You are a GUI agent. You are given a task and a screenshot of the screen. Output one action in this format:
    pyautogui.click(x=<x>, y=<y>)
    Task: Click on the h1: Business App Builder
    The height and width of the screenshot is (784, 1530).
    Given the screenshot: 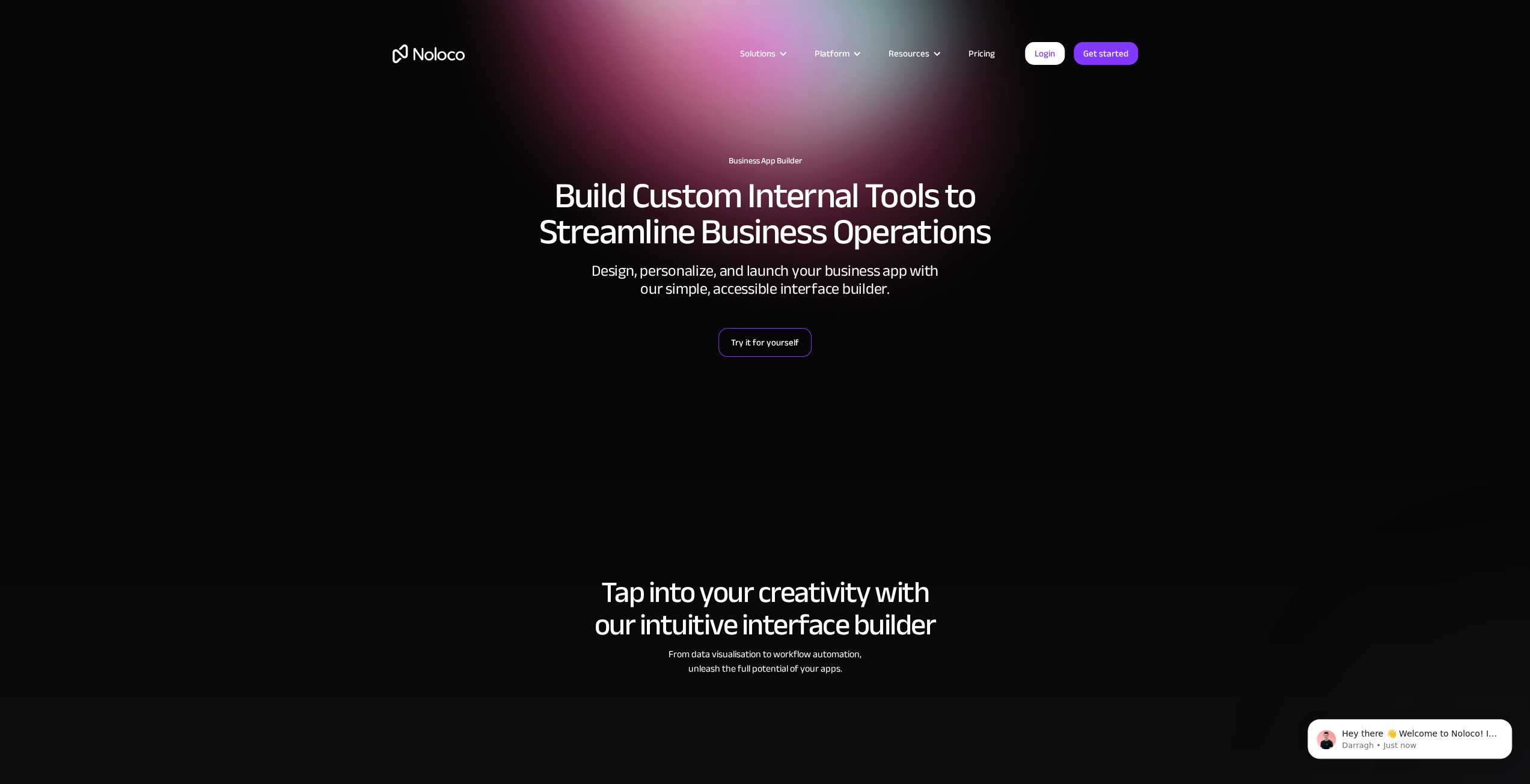 What is the action you would take?
    pyautogui.click(x=765, y=161)
    